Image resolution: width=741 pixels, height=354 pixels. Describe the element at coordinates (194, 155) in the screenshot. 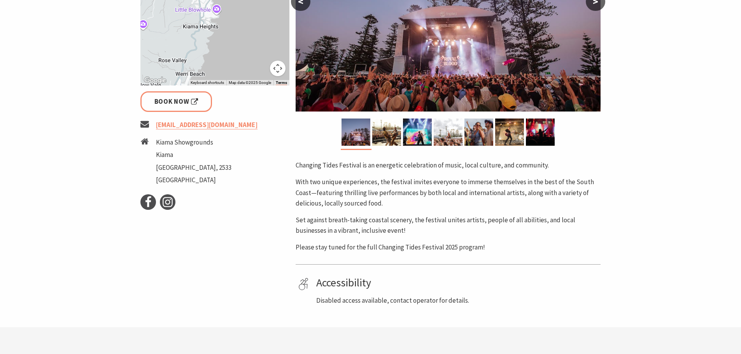

I see `li: Kiama` at that location.